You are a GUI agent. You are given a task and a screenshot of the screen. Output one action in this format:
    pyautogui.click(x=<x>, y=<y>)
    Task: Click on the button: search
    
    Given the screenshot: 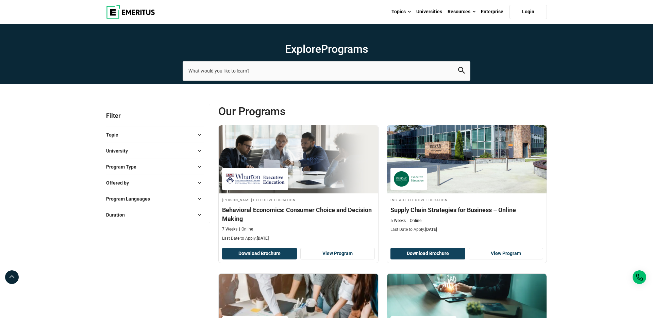 What is the action you would take?
    pyautogui.click(x=462, y=71)
    